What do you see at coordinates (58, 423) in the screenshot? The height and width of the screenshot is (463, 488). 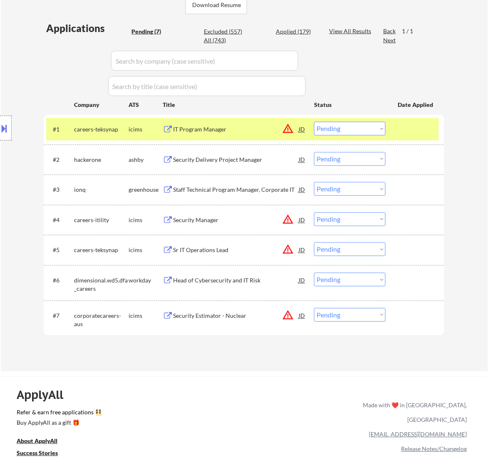 I see `a: Buy ApplyAll as a gift 🎁` at bounding box center [58, 423].